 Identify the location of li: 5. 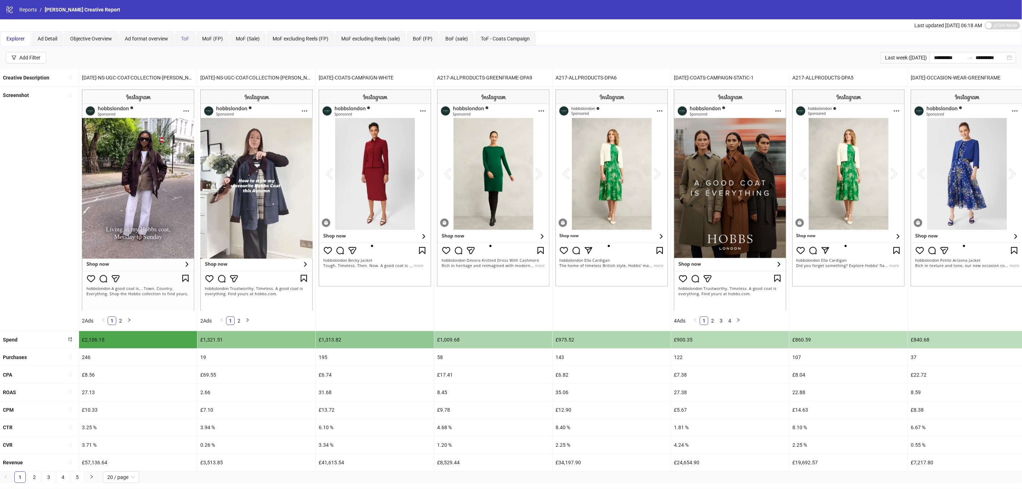
(77, 477).